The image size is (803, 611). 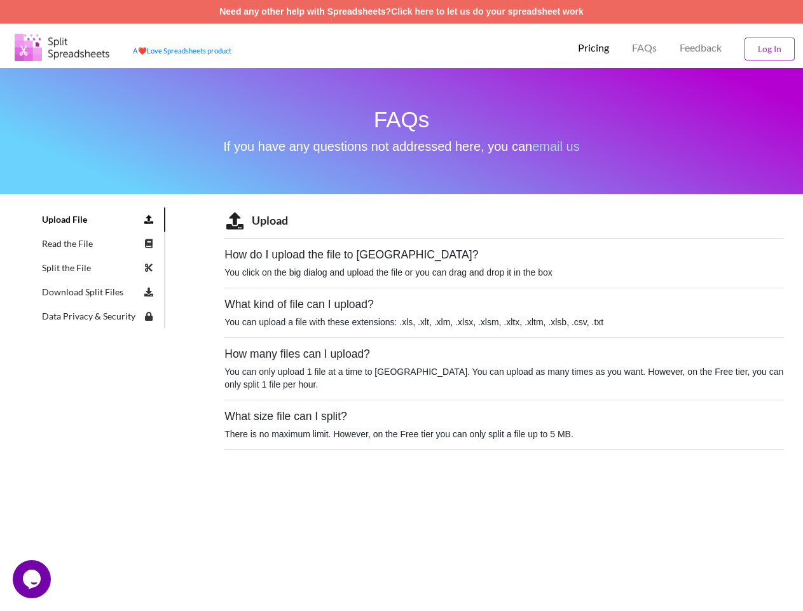 I want to click on a: email us, so click(x=556, y=146).